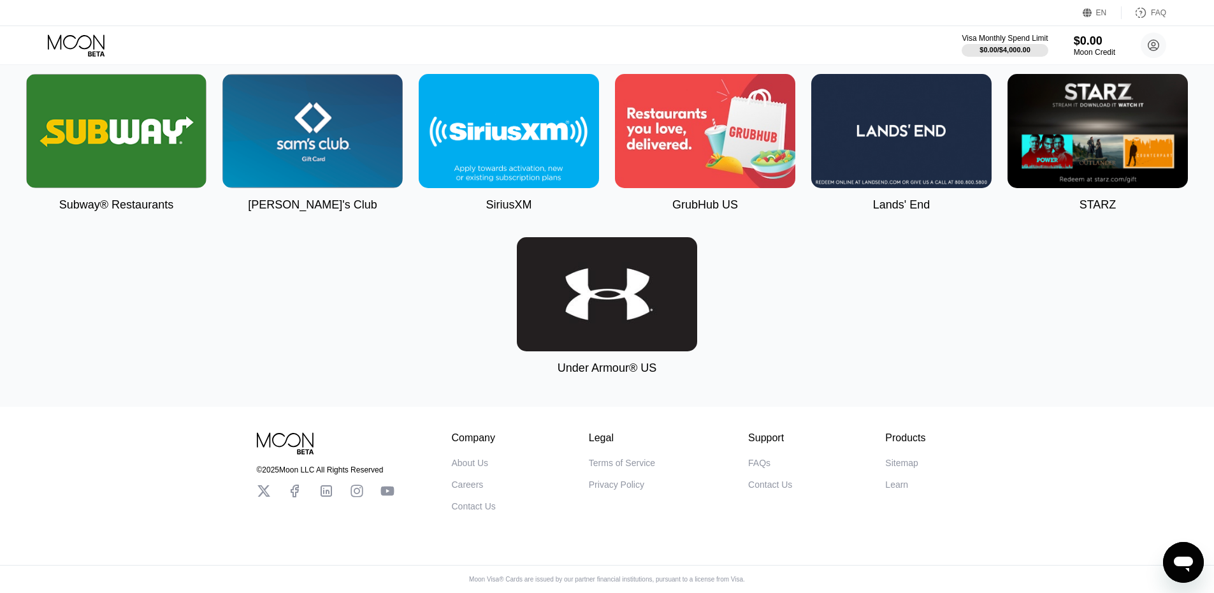 This screenshot has height=593, width=1214. I want to click on div: Subway® Restaurants, so click(116, 205).